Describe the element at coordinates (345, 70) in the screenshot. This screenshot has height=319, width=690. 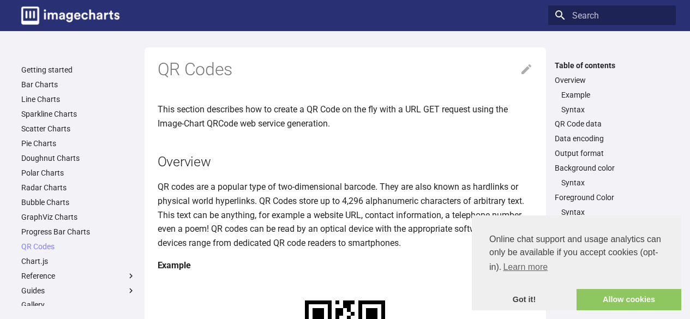
I see `h1: QR Codes` at that location.